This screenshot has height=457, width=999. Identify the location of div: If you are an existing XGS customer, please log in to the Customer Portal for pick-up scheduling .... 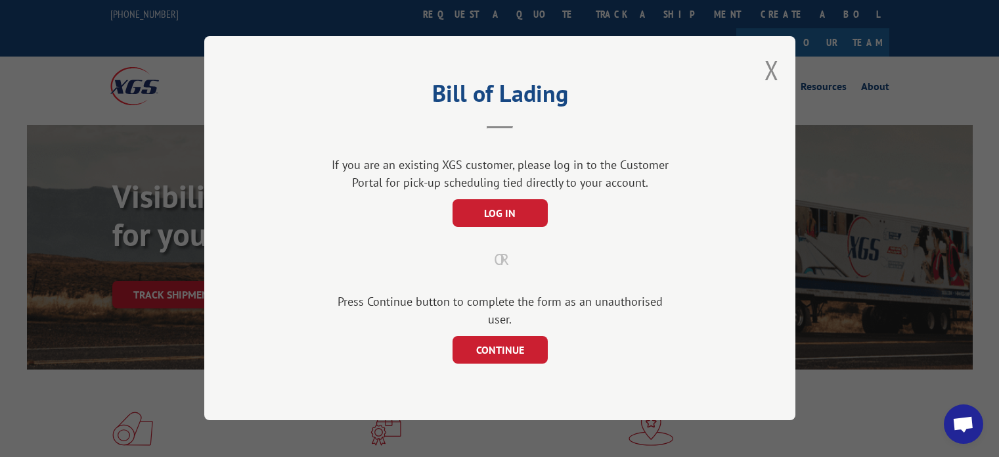
(500, 174).